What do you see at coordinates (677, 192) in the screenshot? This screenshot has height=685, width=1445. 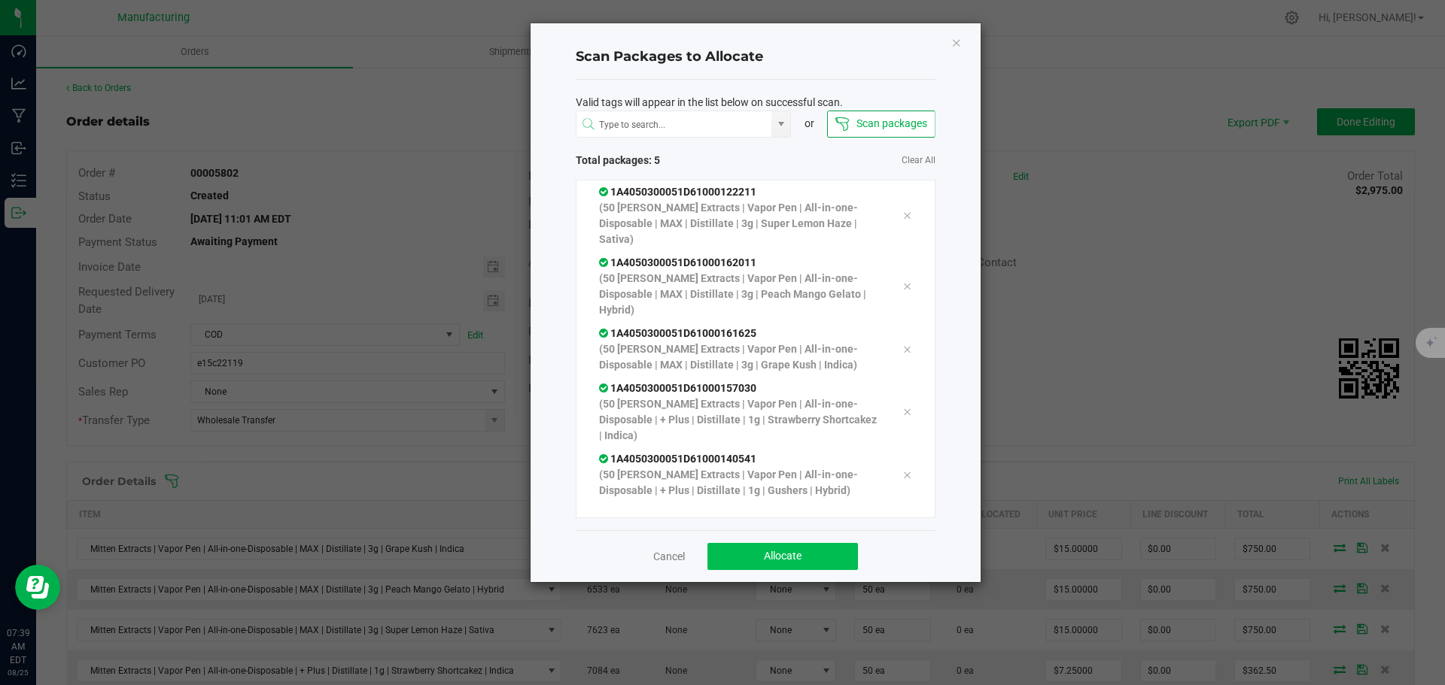 I see `span: 1A4050300051D61000122211` at bounding box center [677, 192].